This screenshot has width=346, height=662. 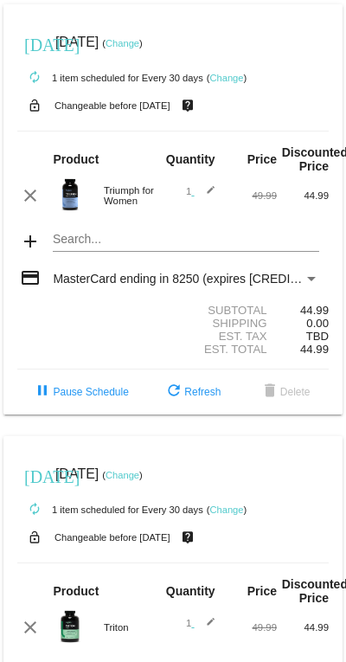 I want to click on mat-icon: delete, so click(x=270, y=392).